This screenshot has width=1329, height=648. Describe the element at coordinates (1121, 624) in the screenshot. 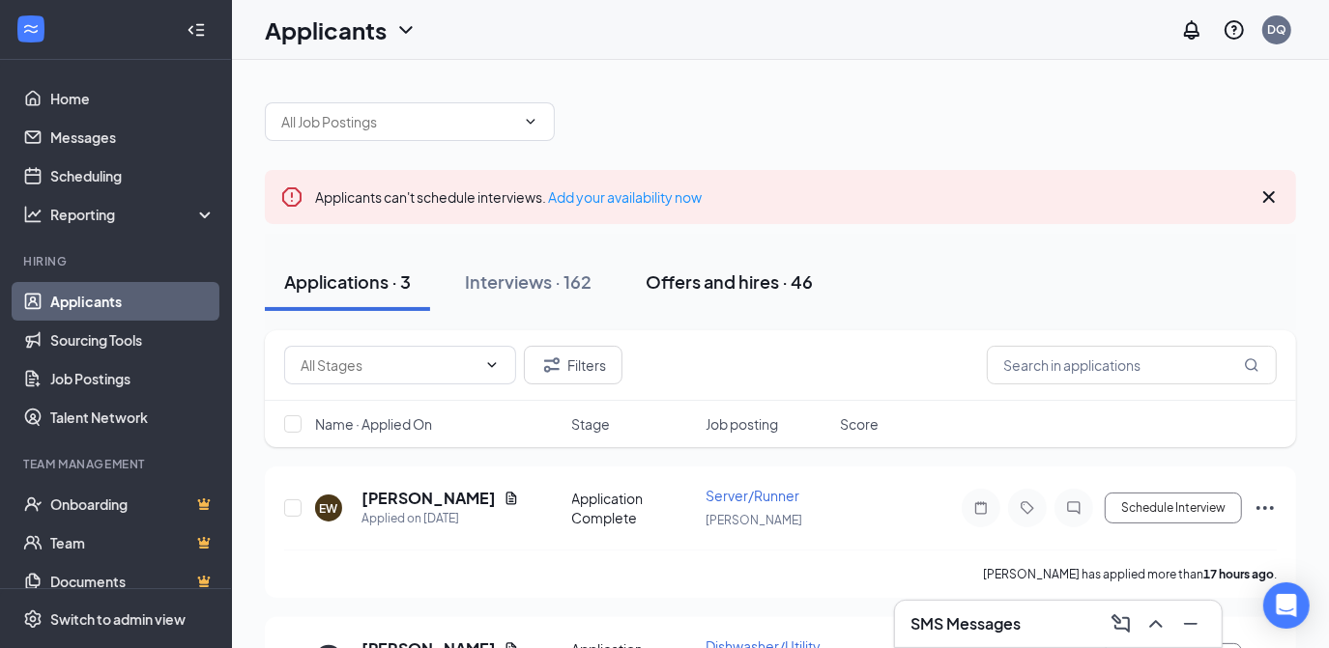

I see `button: ComposeMessage` at that location.